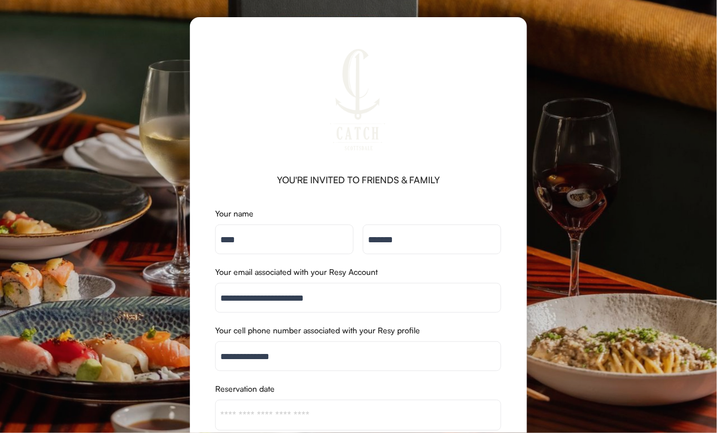 The image size is (717, 433). What do you see at coordinates (358, 330) in the screenshot?
I see `div: Your cell phone number associated with your Resy profile` at bounding box center [358, 330].